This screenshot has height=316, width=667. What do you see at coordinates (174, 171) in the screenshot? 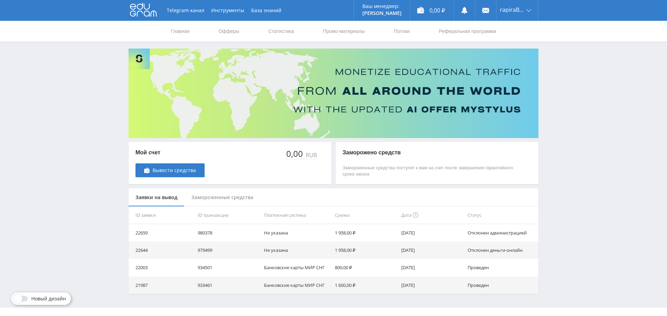
I see `span: Вывести средства` at bounding box center [174, 171].